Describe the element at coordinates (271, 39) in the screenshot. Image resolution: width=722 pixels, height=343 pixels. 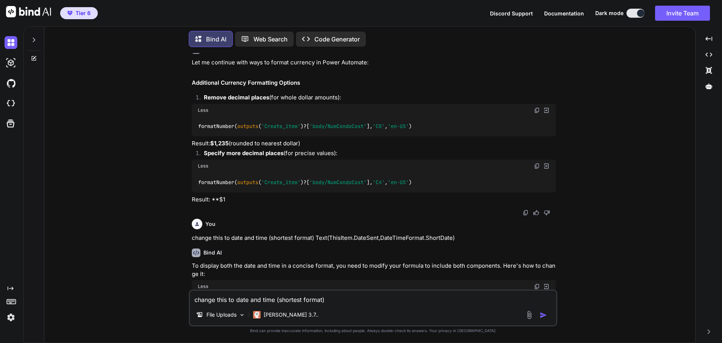
I see `p: Web Search` at that location.